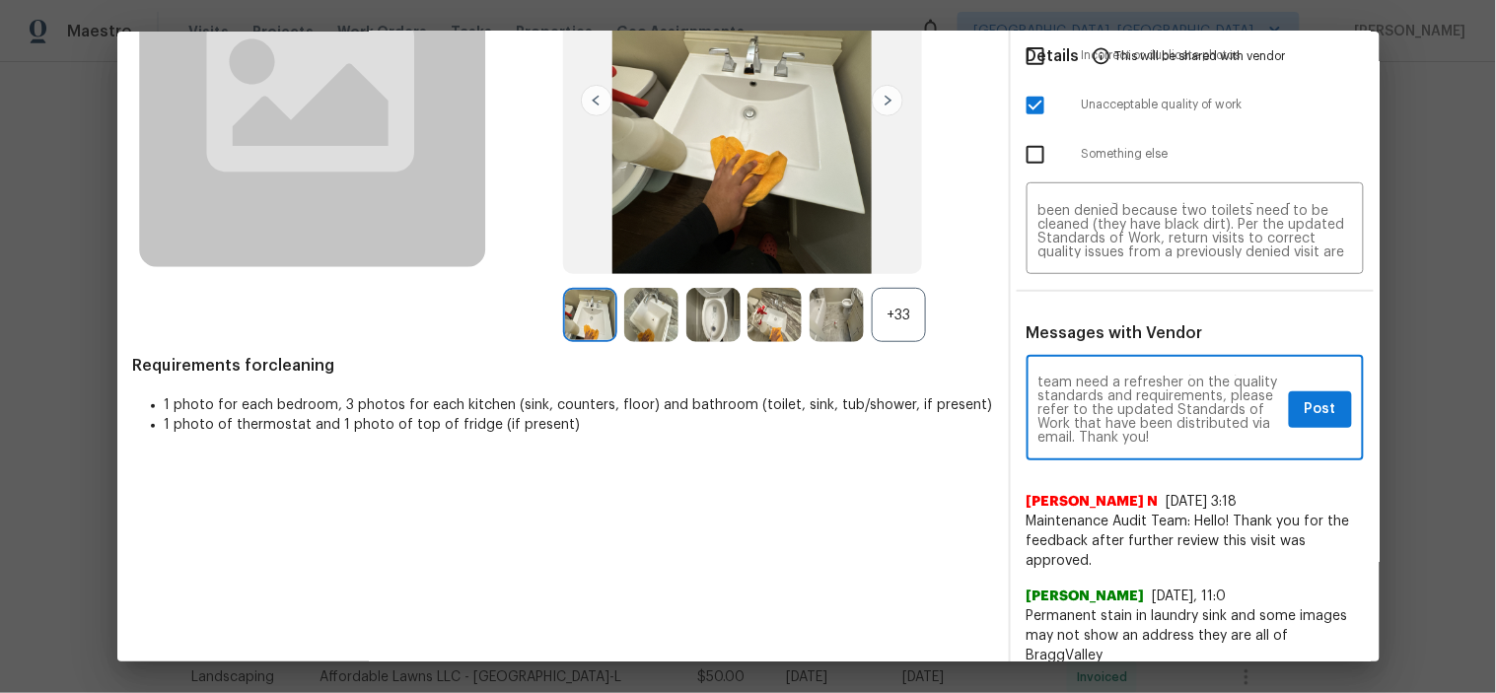 The width and height of the screenshot is (1496, 693). I want to click on span: Messages with Vendor, so click(1114, 333).